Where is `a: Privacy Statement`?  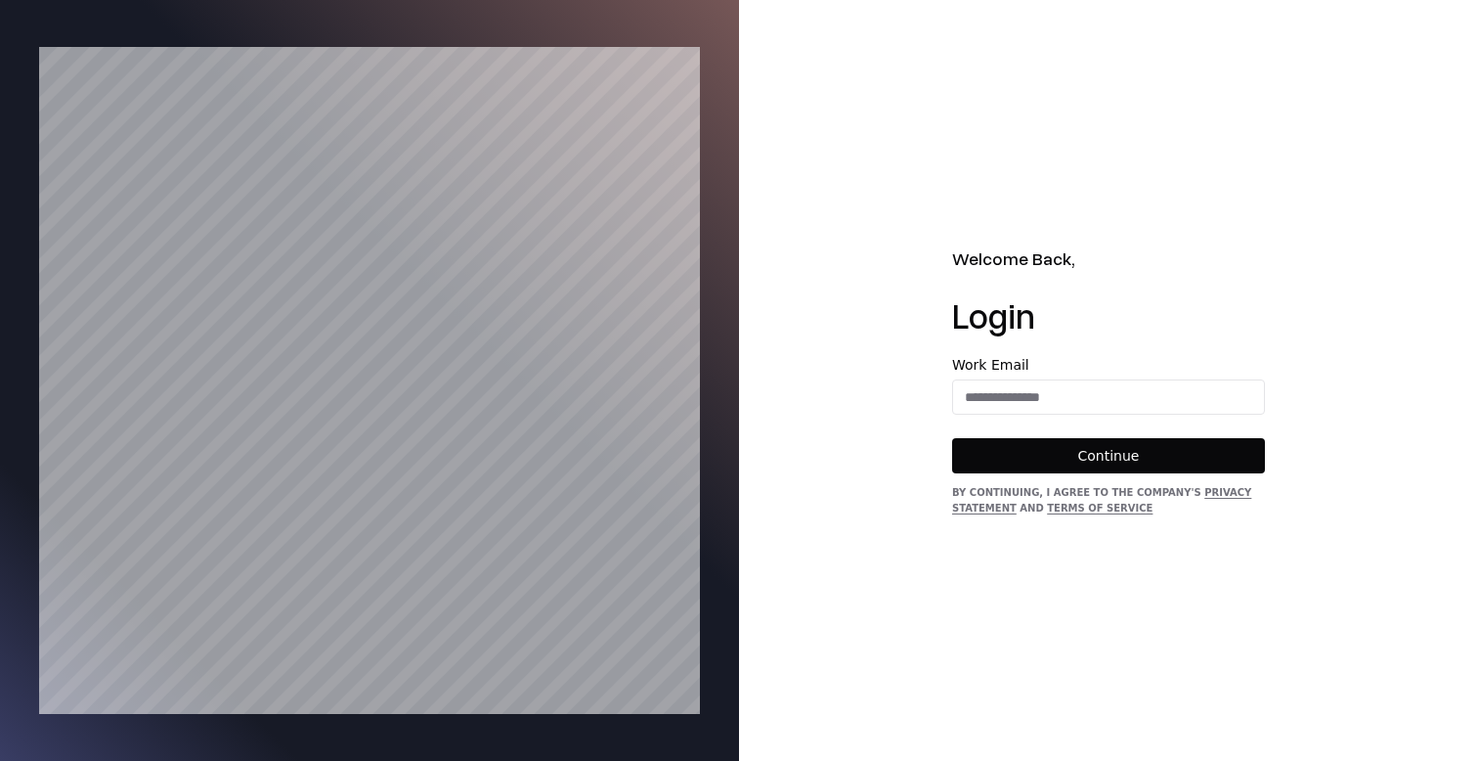 a: Privacy Statement is located at coordinates (1102, 500).